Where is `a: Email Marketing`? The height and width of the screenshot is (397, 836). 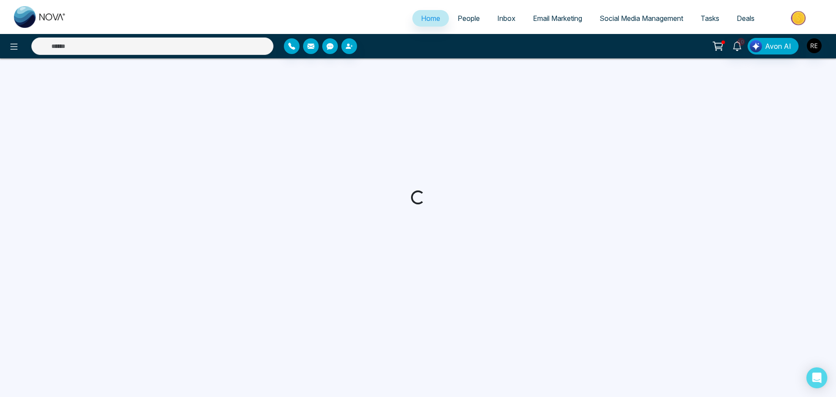 a: Email Marketing is located at coordinates (557, 18).